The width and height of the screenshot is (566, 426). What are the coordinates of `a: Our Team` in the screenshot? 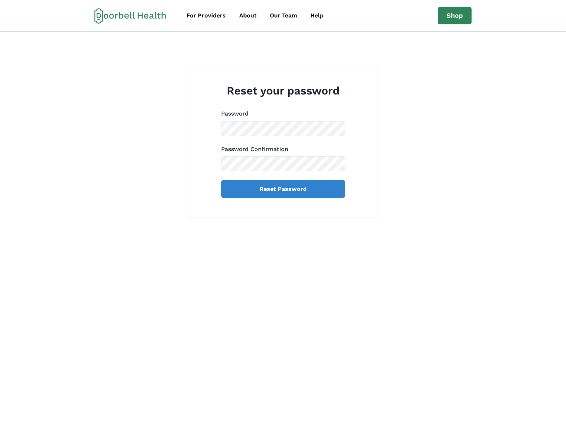 It's located at (284, 15).